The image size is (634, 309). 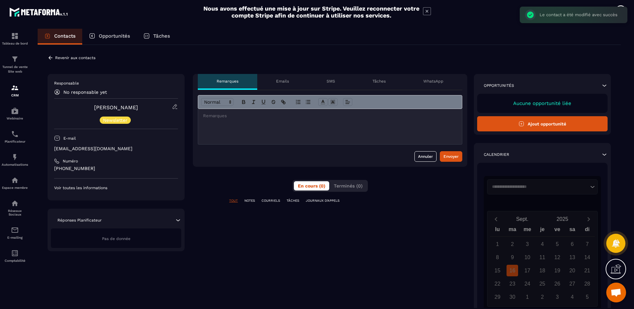 I want to click on h2: Nous avons effectué une mise à jour sur Stripe. Veuillez reconnecter votre compte Stripe afin de ..., so click(x=311, y=12).